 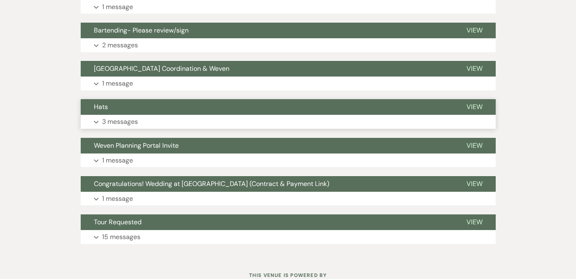 What do you see at coordinates (267, 30) in the screenshot?
I see `button: Bartending- Please review/sign` at bounding box center [267, 30].